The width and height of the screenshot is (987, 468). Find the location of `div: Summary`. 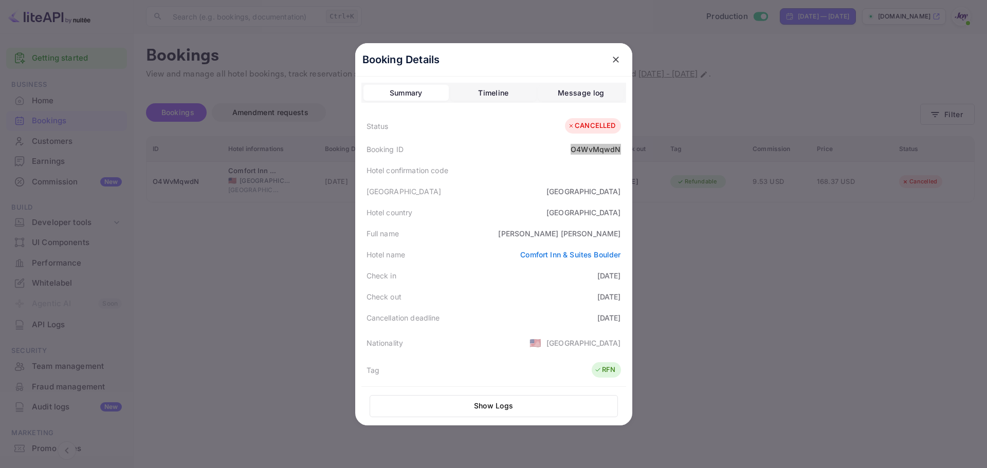

div: Summary is located at coordinates (406, 93).